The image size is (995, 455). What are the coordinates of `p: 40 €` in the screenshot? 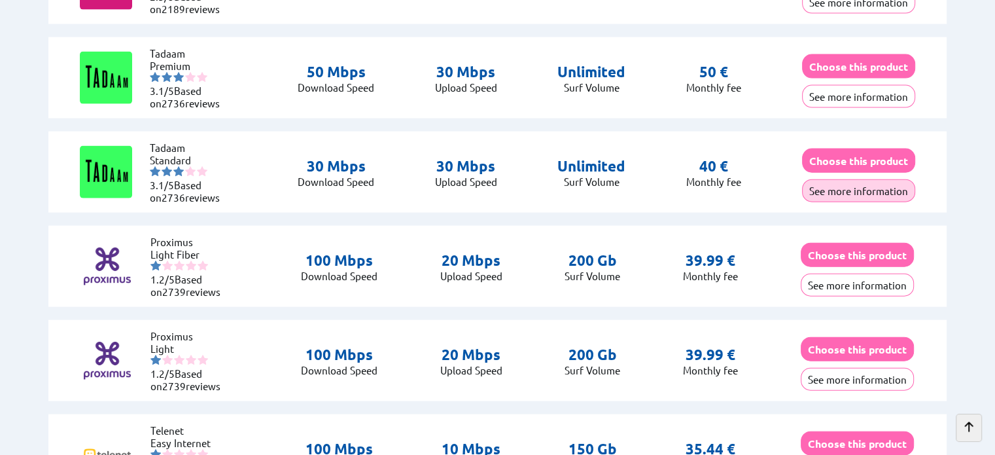 It's located at (714, 166).